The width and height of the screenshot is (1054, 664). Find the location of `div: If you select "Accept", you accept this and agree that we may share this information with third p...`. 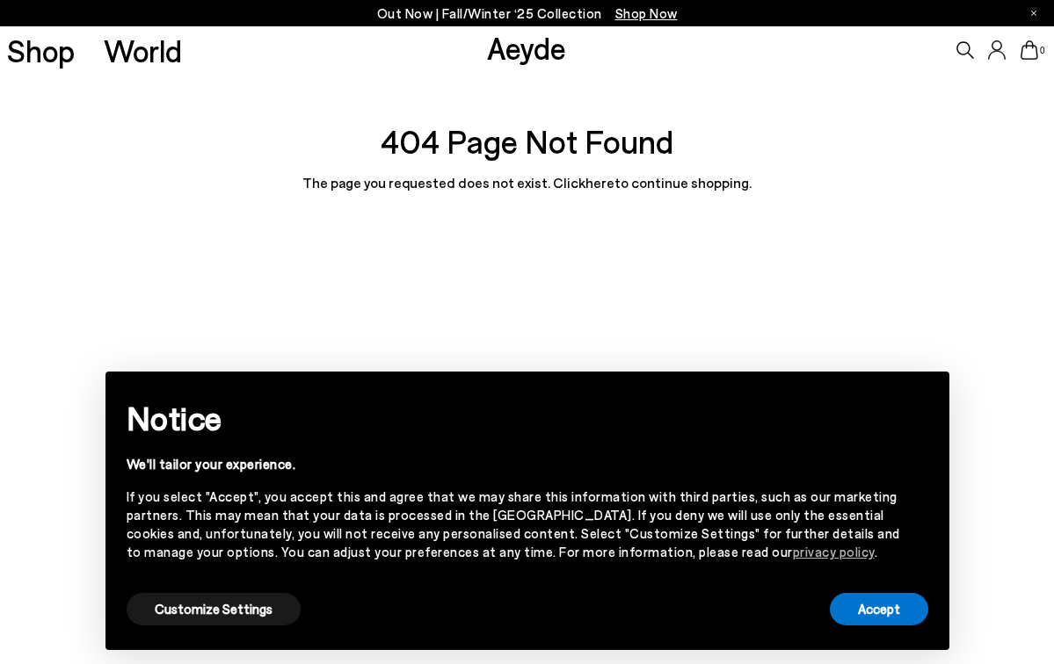

div: If you select "Accept", you accept this and agree that we may share this information with third p... is located at coordinates (513, 525).